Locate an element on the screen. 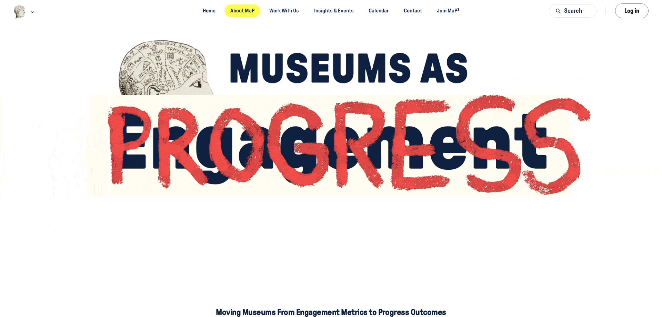  a: Calendar is located at coordinates (379, 11).